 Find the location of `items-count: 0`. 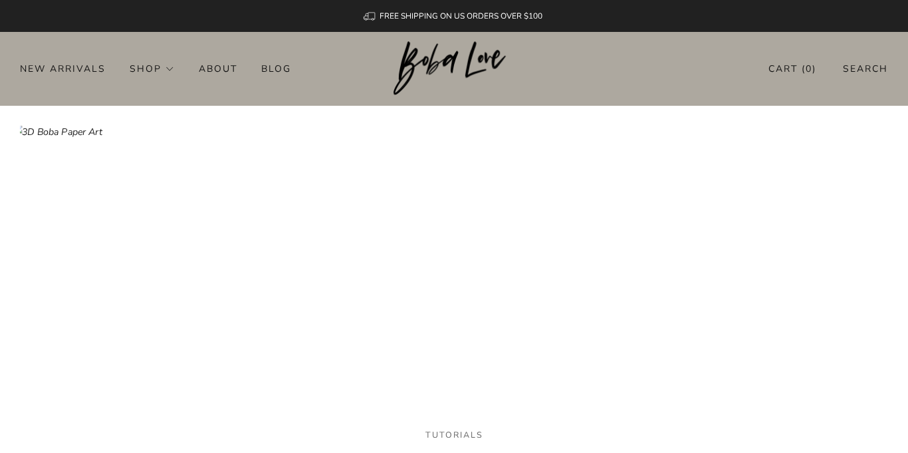

items-count: 0 is located at coordinates (809, 68).